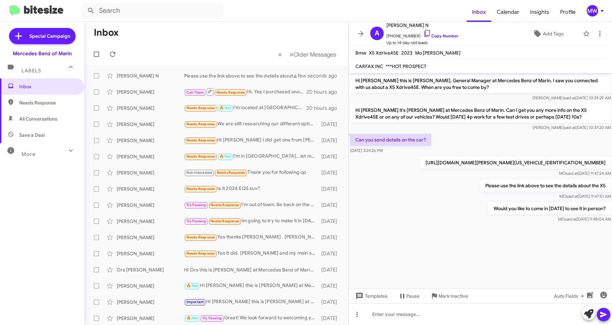  What do you see at coordinates (539, 12) in the screenshot?
I see `a: Insights` at bounding box center [539, 12].